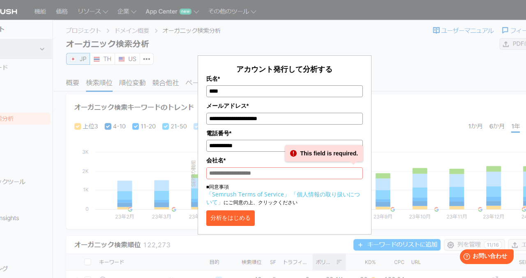  I want to click on div: This field is required., so click(324, 154).